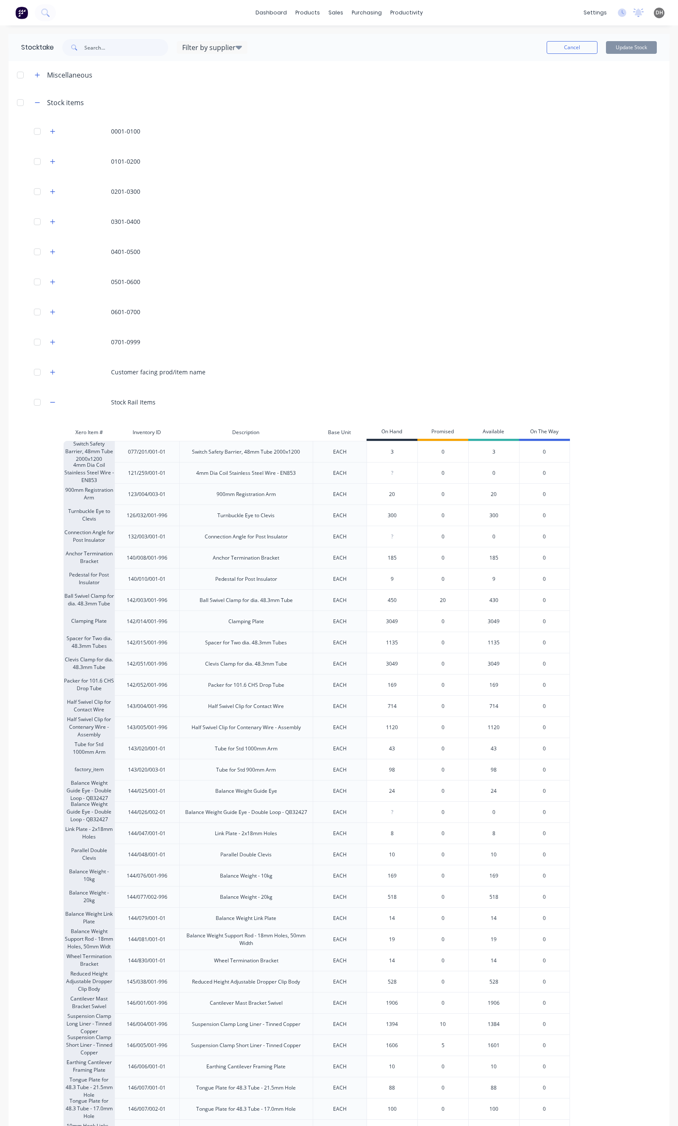  What do you see at coordinates (392, 897) in the screenshot?
I see `div: 518` at bounding box center [392, 897].